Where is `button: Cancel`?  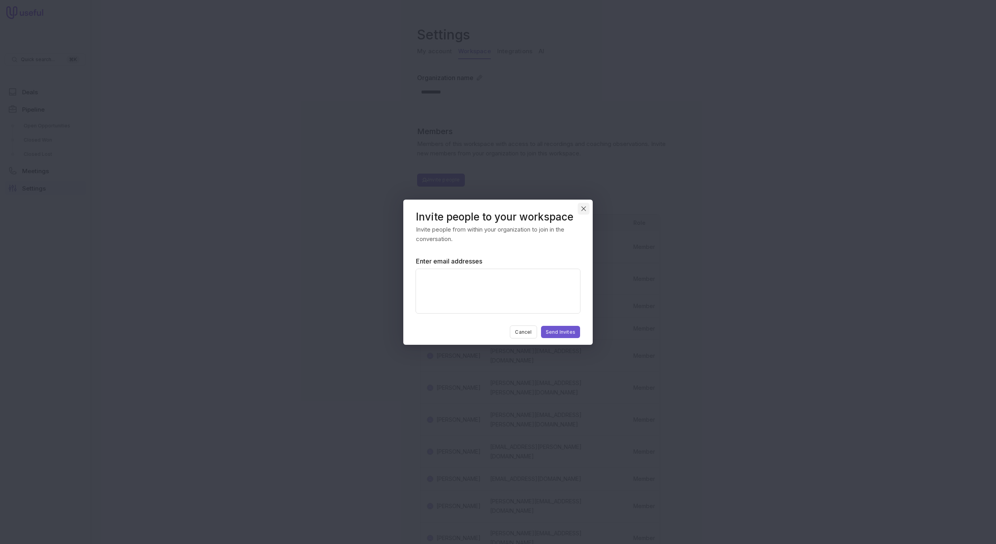 button: Cancel is located at coordinates (523, 332).